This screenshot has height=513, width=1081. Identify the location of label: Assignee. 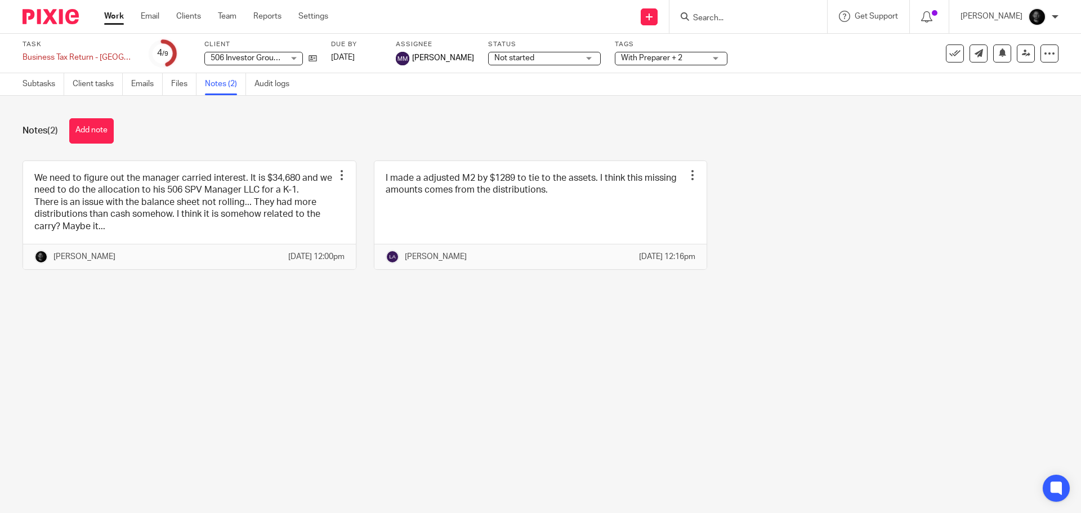
(435, 44).